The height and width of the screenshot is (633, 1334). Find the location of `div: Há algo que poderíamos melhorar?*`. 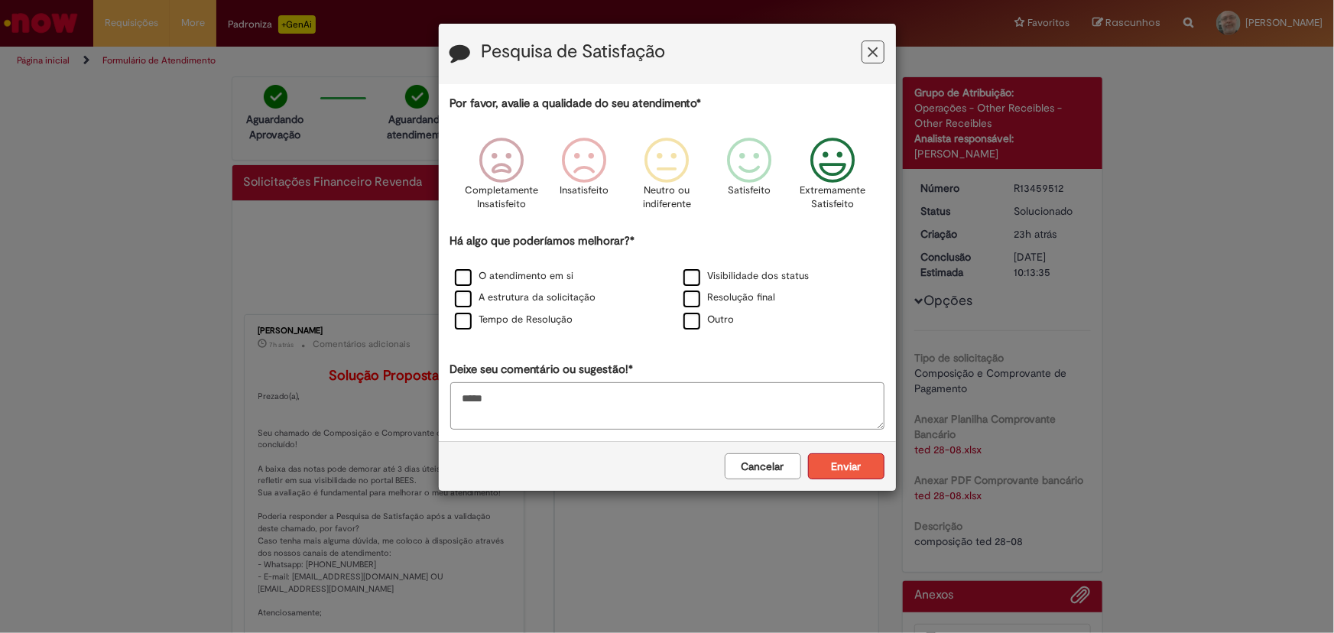

div: Há algo que poderíamos melhorar?* is located at coordinates (668, 282).